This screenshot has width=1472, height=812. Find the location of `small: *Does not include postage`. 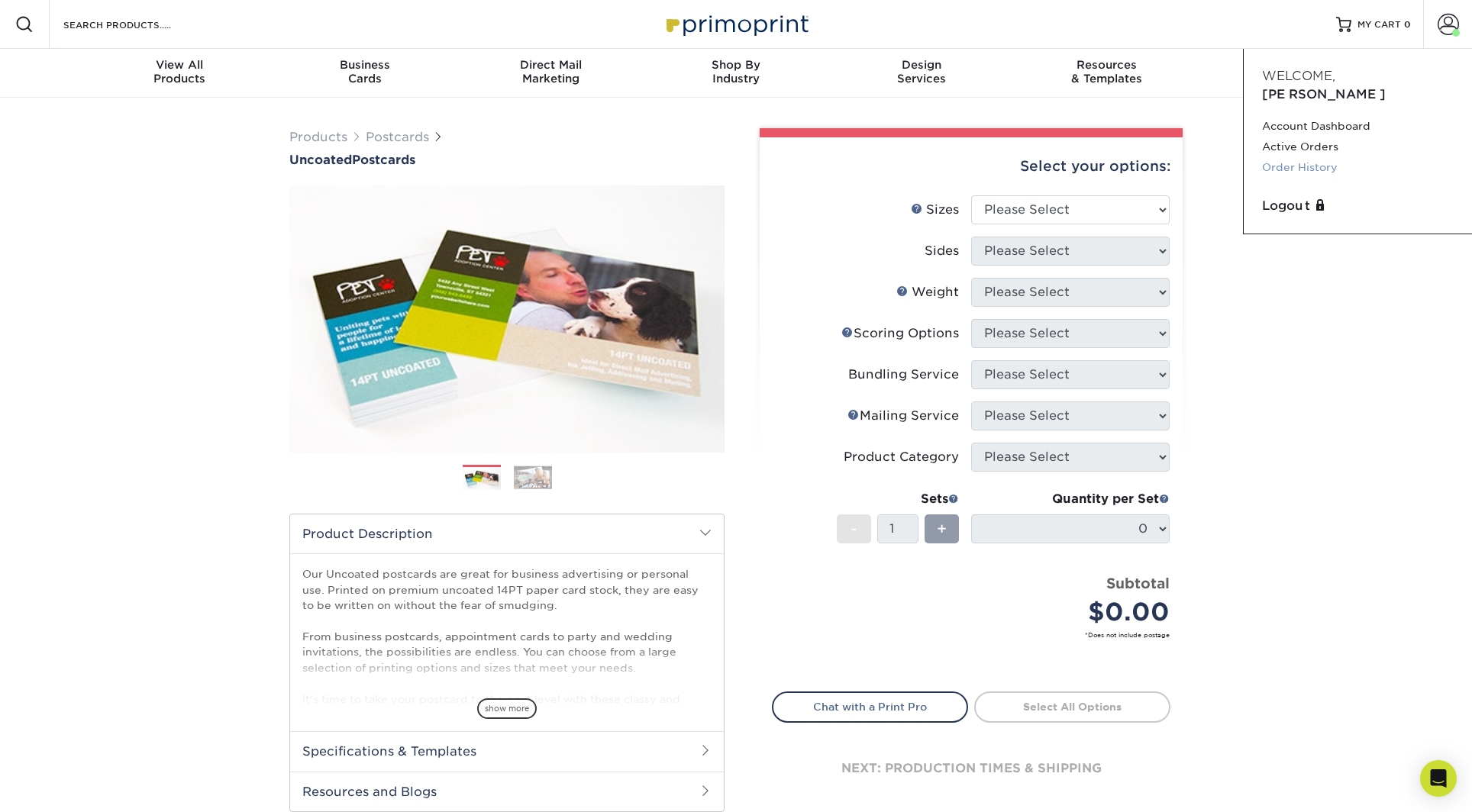

small: *Does not include postage is located at coordinates (976, 635).